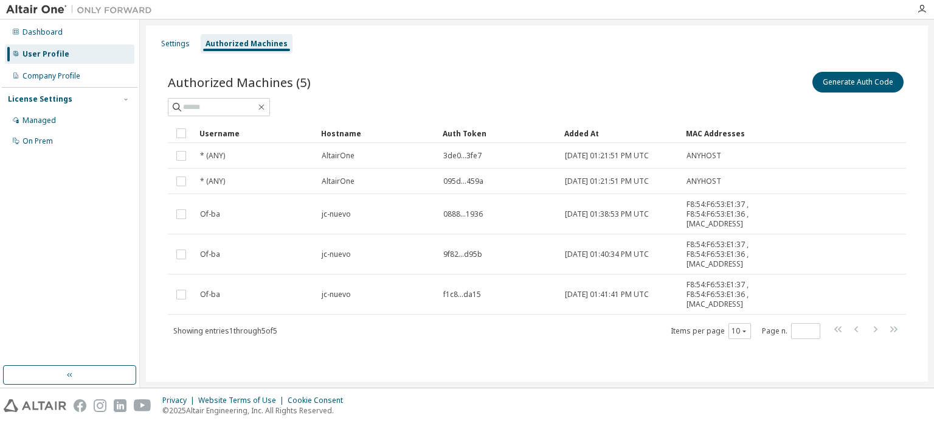 Image resolution: width=934 pixels, height=423 pixels. I want to click on div: MAC Addresses, so click(732, 133).